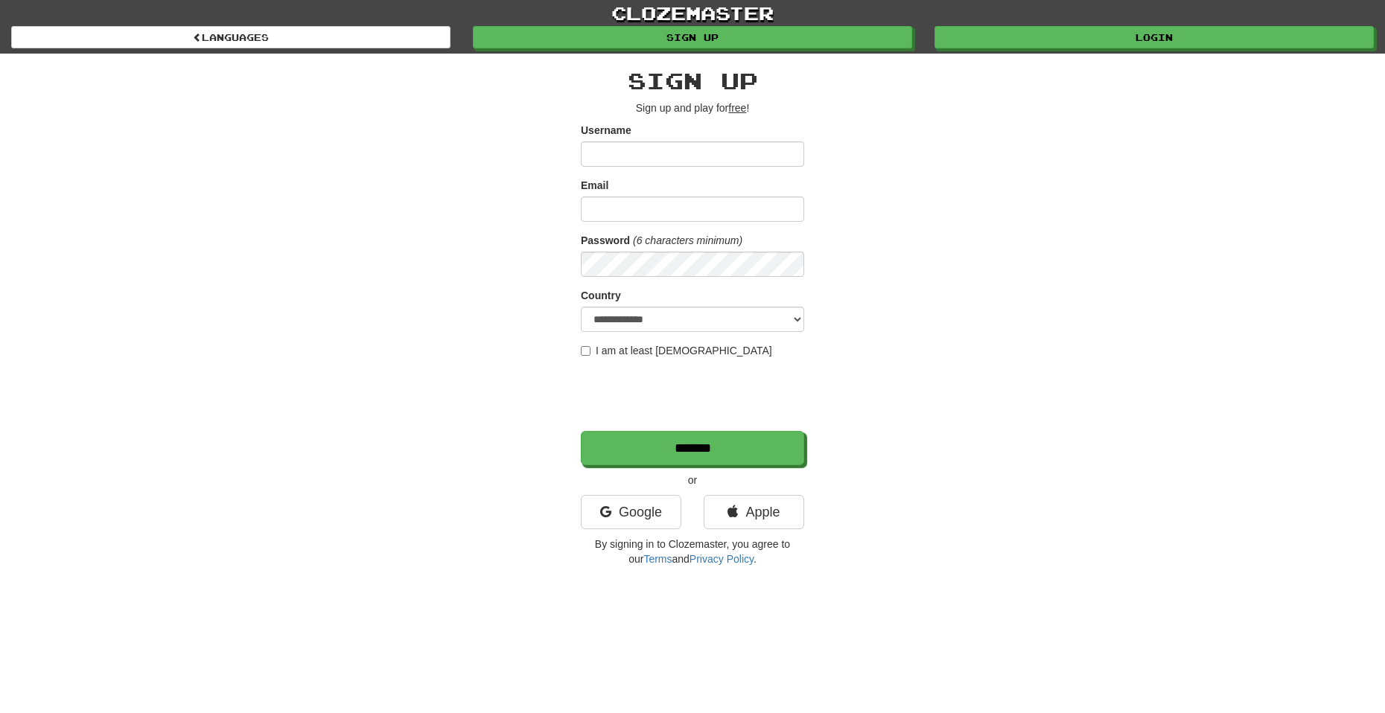 The image size is (1385, 713). I want to click on a: Login, so click(1154, 37).